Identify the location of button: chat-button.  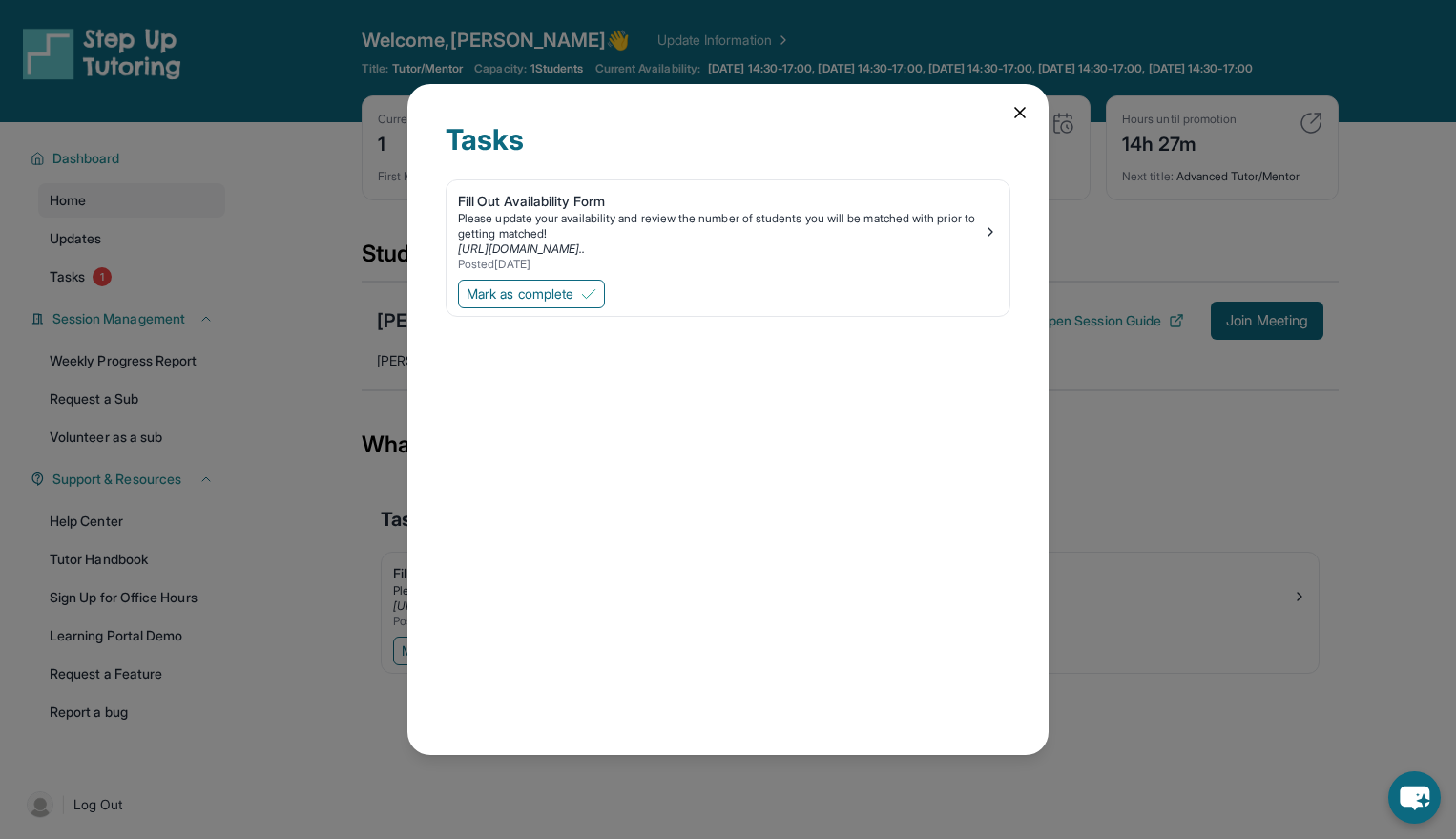
(1413, 797).